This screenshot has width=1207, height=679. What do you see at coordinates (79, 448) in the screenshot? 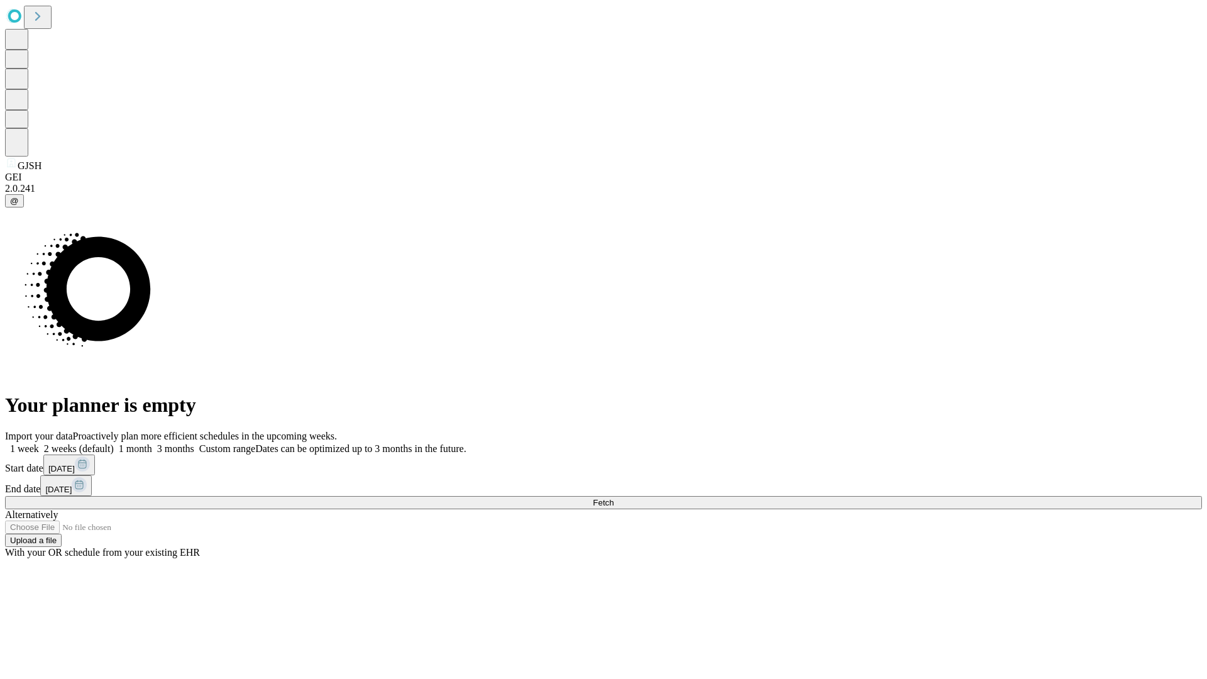
I see `span: 2 weeks (default)` at bounding box center [79, 448].